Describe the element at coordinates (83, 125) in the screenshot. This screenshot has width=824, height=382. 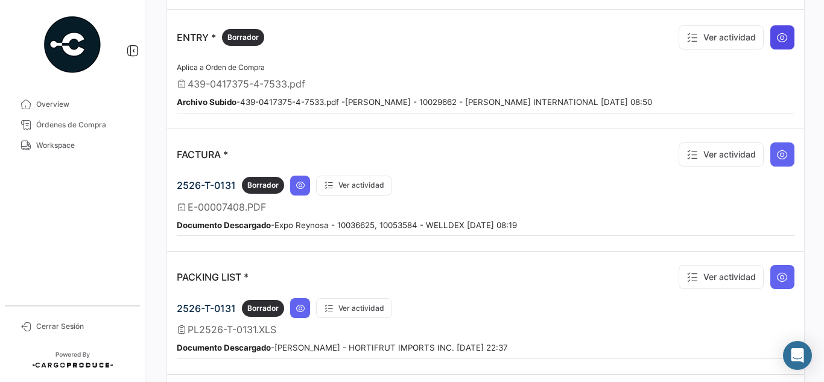
I see `span: Órdenes de Compra` at that location.